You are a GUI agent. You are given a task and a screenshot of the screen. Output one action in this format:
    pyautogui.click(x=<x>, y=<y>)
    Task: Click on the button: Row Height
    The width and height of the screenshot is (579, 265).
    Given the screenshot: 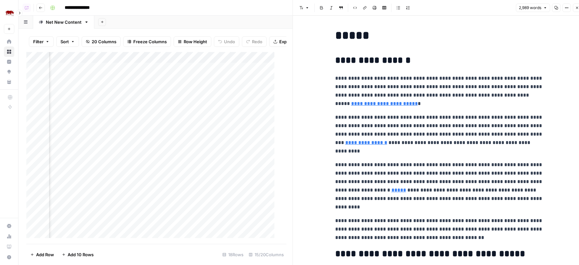 What is the action you would take?
    pyautogui.click(x=192, y=42)
    